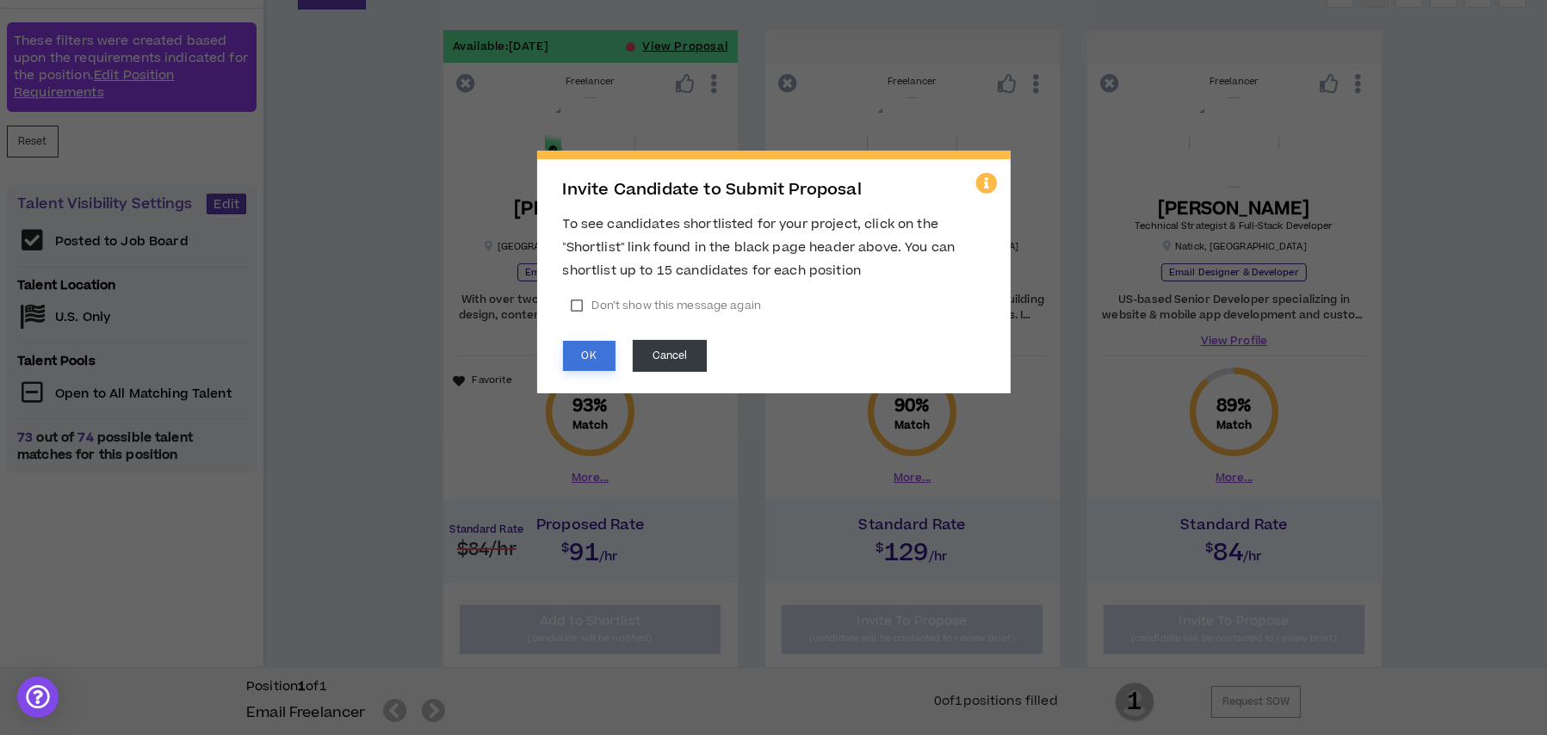 This screenshot has width=1547, height=735. I want to click on button: Cancel, so click(670, 355).